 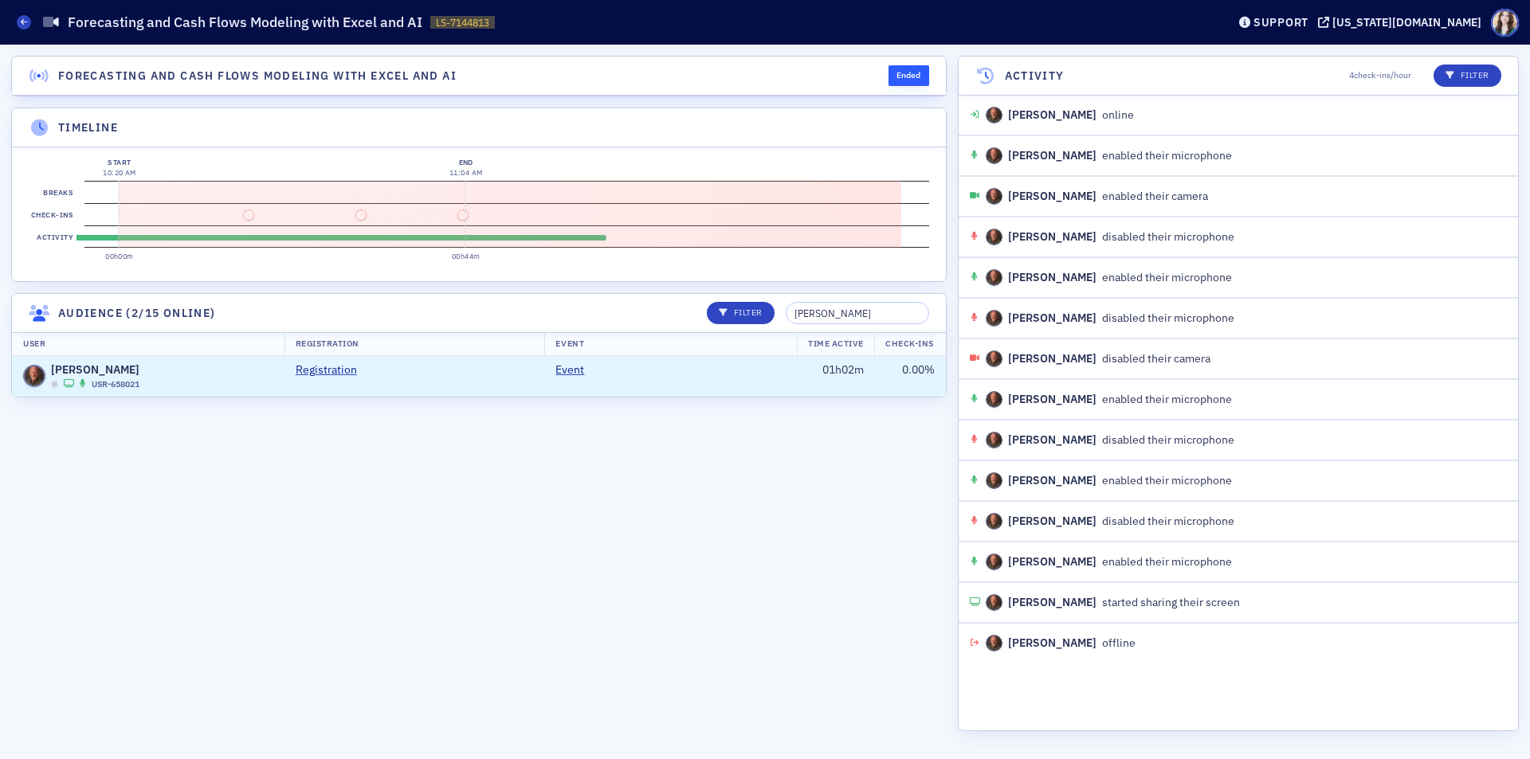 I want to click on th: Event, so click(x=670, y=344).